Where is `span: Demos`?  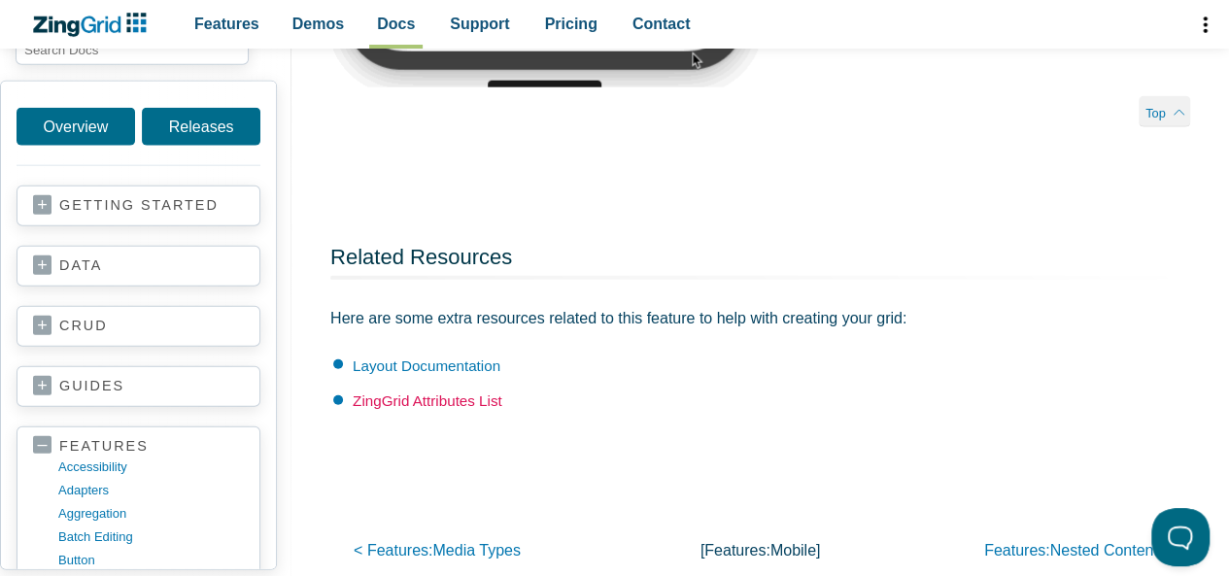
span: Demos is located at coordinates (318, 23).